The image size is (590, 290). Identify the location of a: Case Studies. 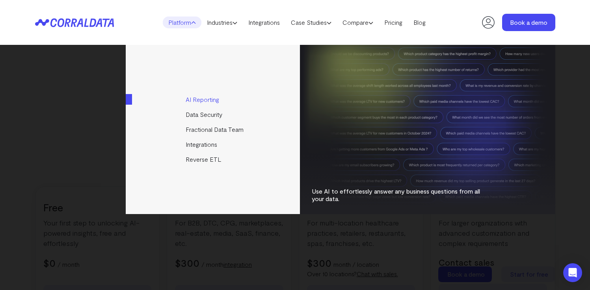
(311, 22).